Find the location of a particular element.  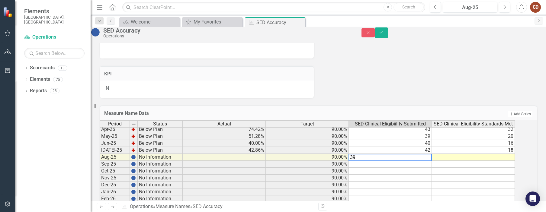

div: 28 is located at coordinates (55, 91).